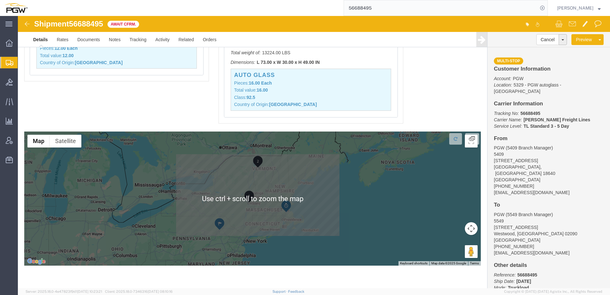 This screenshot has width=610, height=295. Describe the element at coordinates (16, 8) in the screenshot. I see `img: logo` at that location.